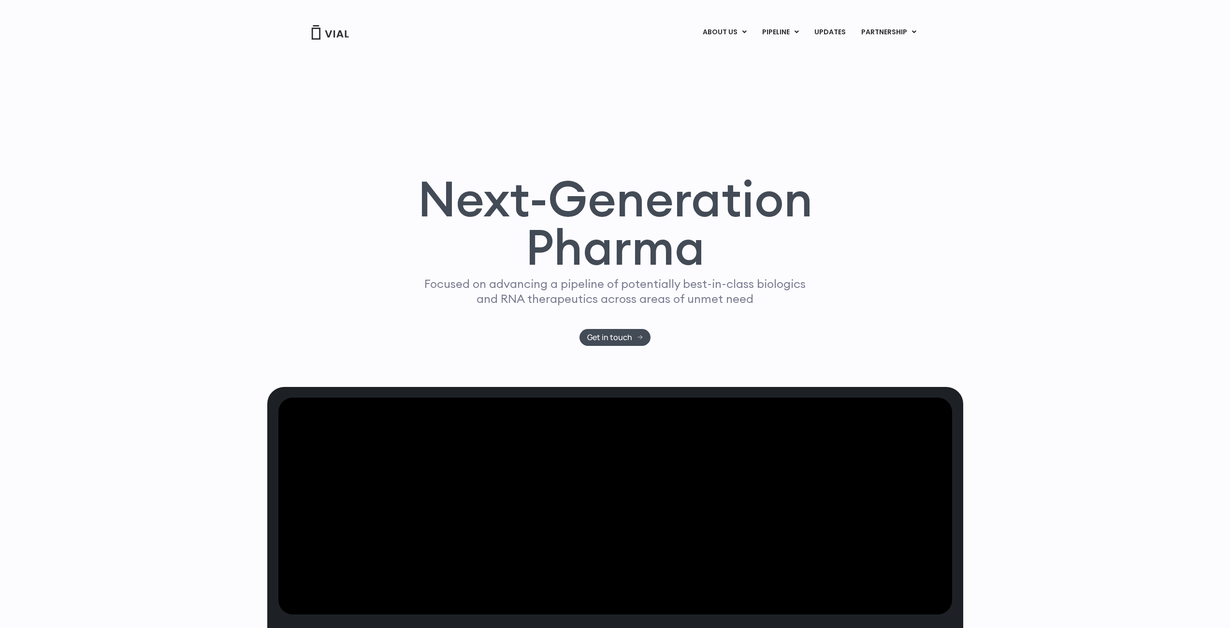 Image resolution: width=1230 pixels, height=628 pixels. What do you see at coordinates (615, 337) in the screenshot?
I see `a: Get in touch` at bounding box center [615, 337].